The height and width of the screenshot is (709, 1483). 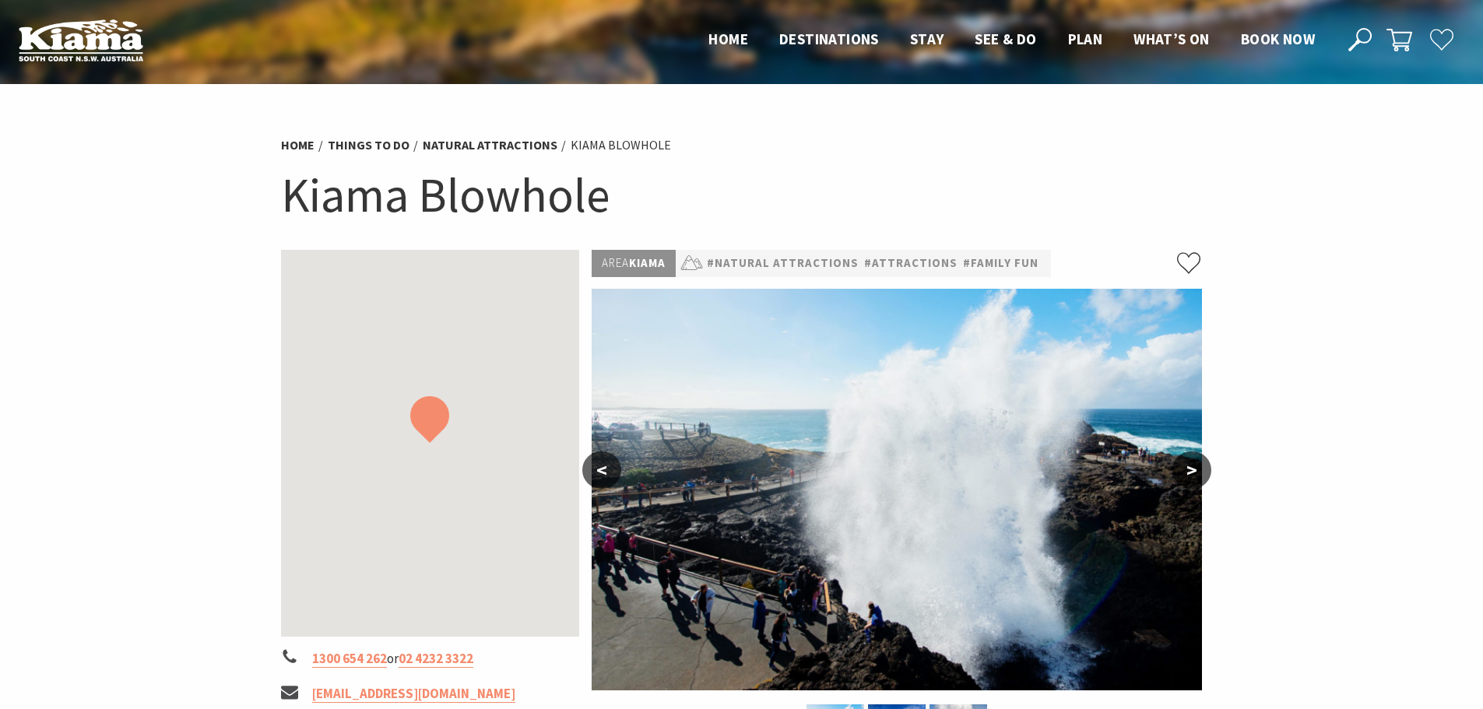 I want to click on nav: Main Menu, so click(x=1011, y=40).